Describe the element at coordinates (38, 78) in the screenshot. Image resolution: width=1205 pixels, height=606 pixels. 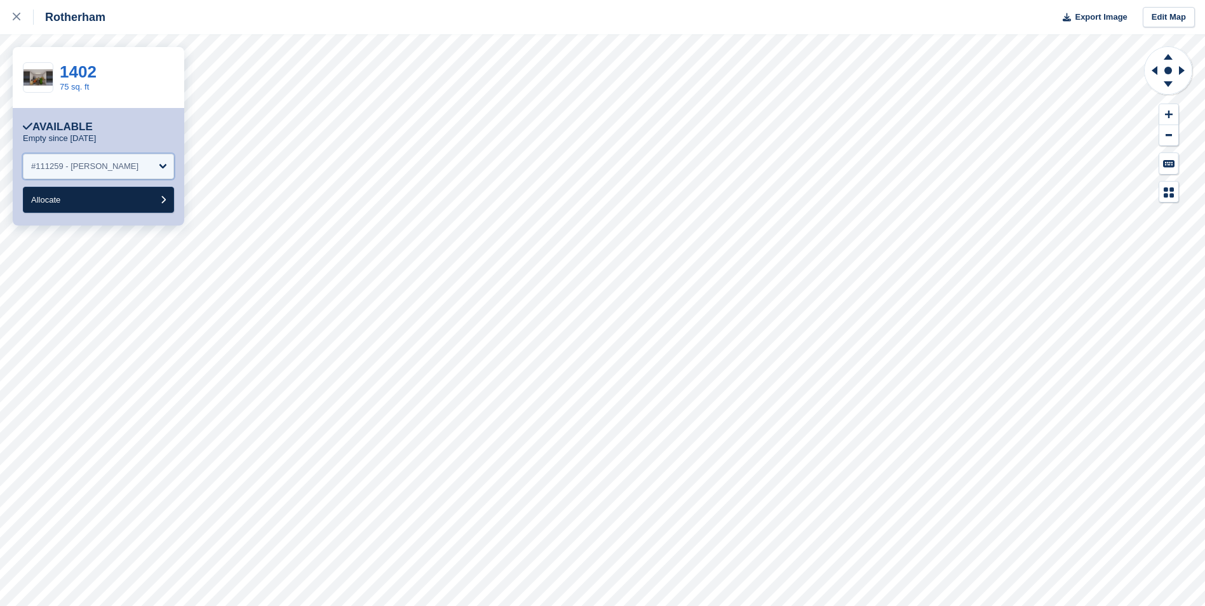
I see `img: 75%20SQ.FT.jpg` at that location.